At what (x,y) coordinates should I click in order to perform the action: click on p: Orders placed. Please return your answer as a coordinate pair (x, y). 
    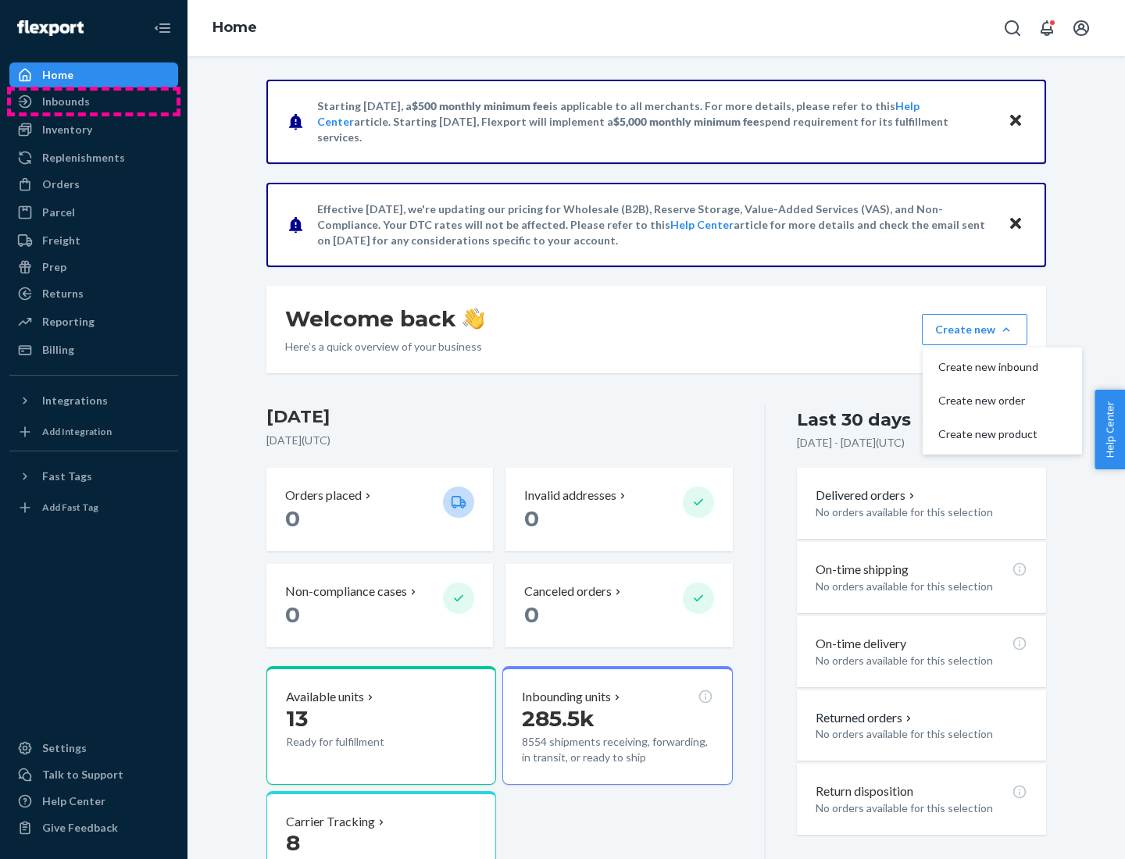
    Looking at the image, I should click on (323, 495).